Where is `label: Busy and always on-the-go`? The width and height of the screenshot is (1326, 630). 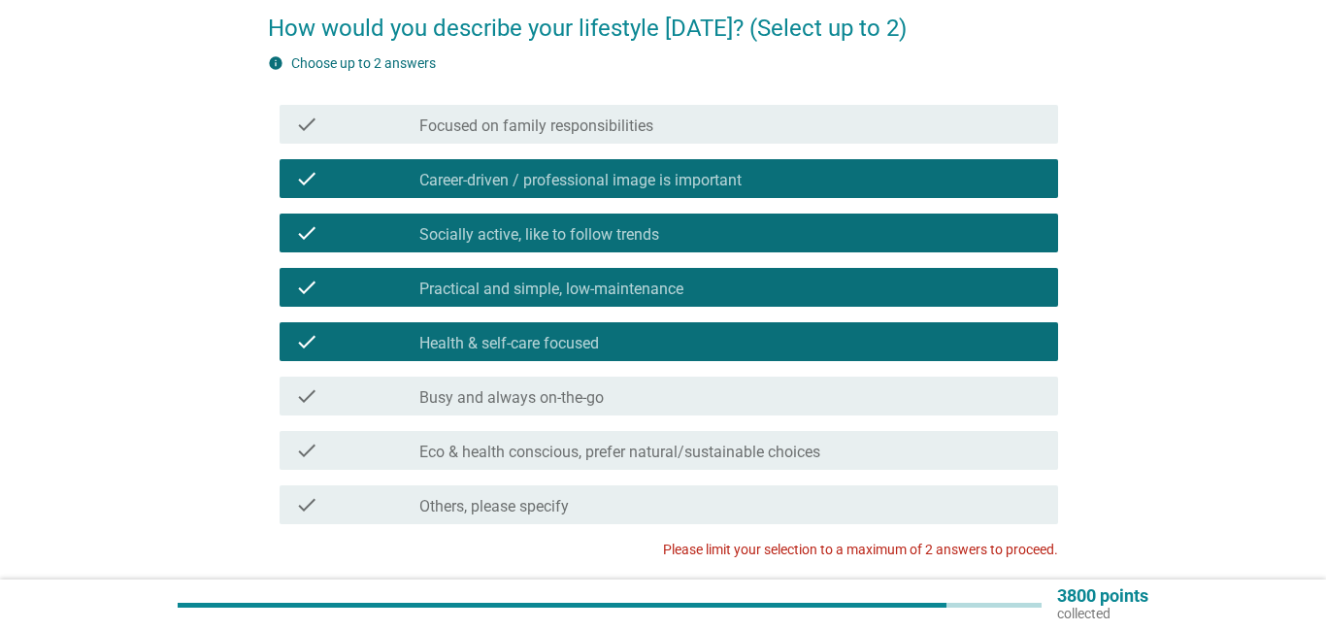
label: Busy and always on-the-go is located at coordinates (512, 398).